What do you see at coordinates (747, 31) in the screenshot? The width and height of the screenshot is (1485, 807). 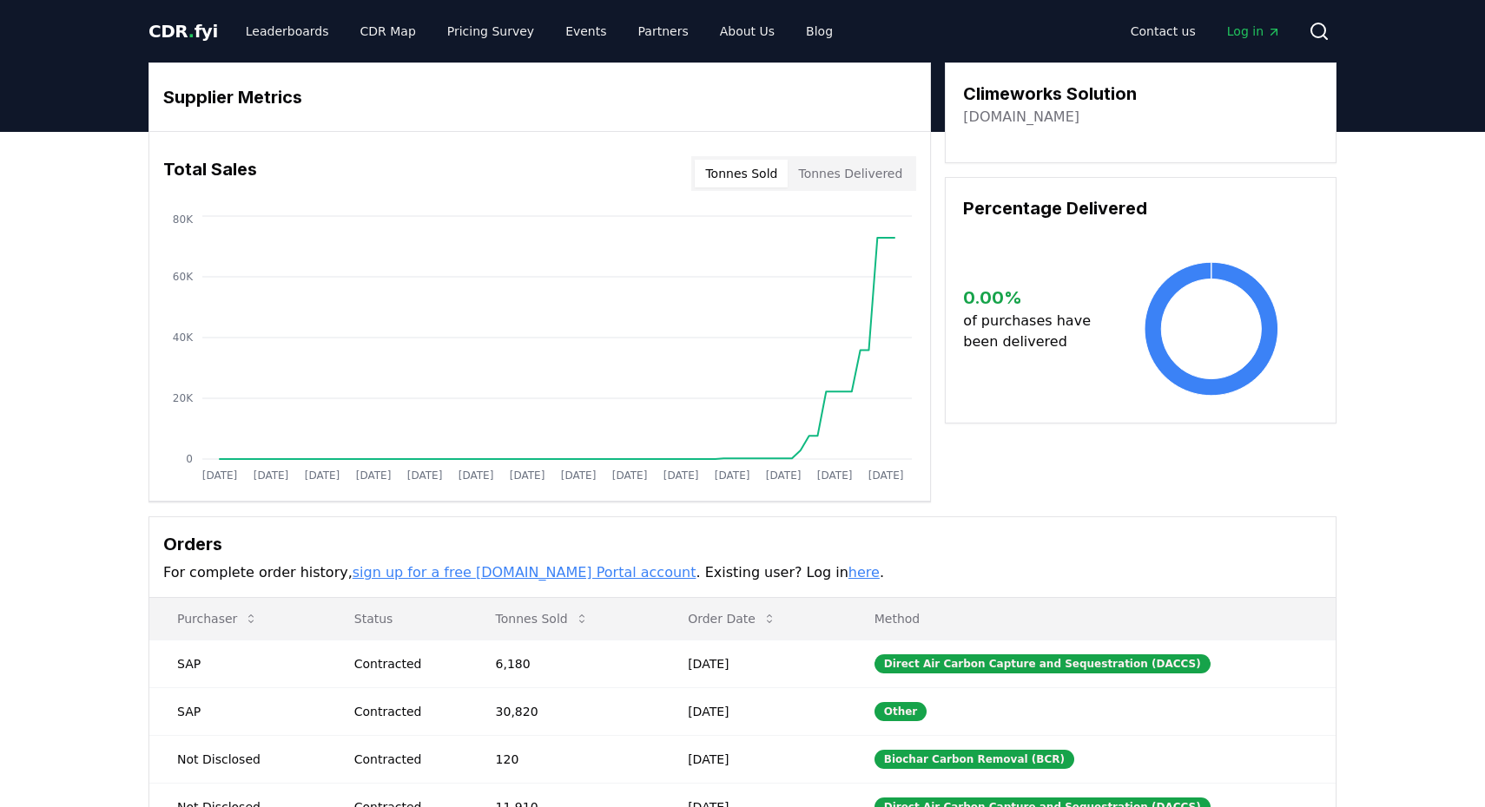 I see `a: About Us` at bounding box center [747, 31].